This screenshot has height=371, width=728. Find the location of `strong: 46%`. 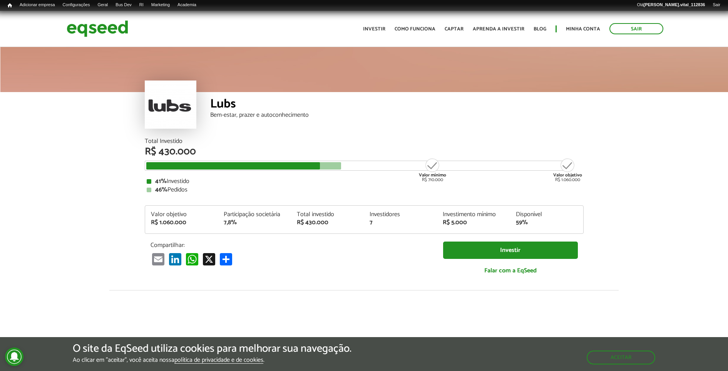

strong: 46% is located at coordinates (161, 190).